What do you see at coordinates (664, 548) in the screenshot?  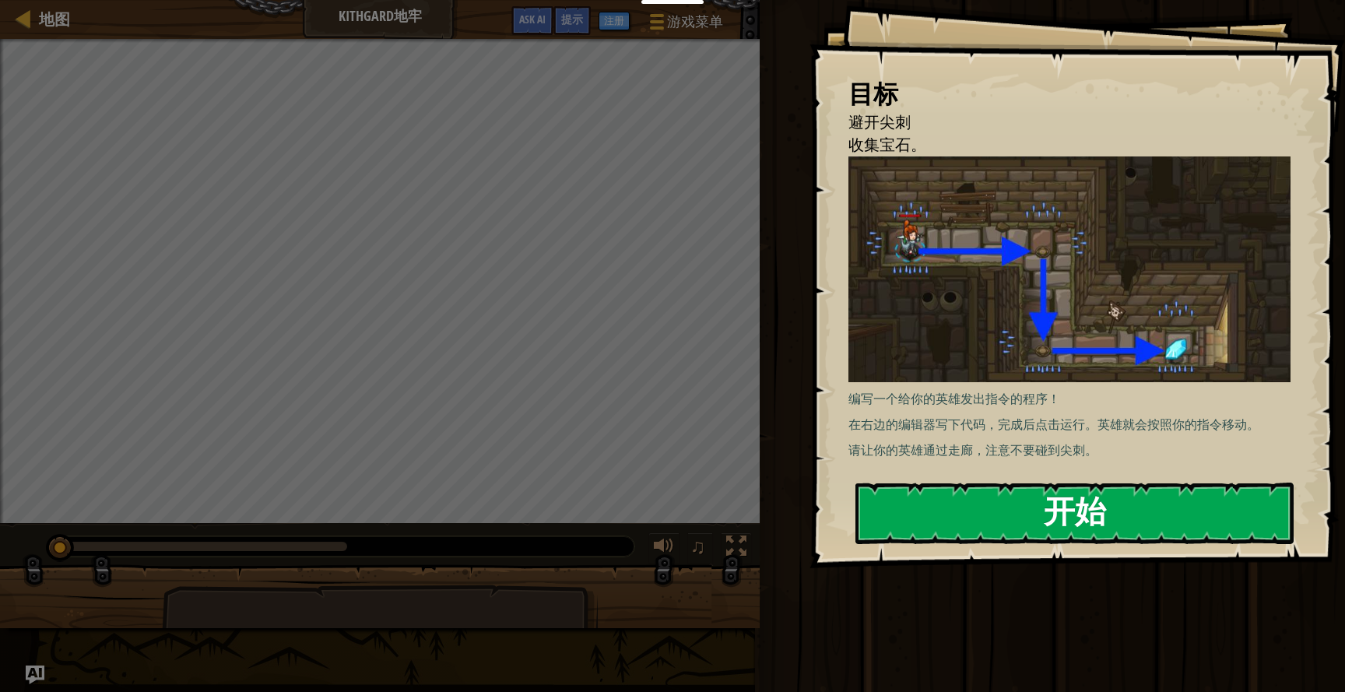 I see `button: 音量调节` at bounding box center [664, 548].